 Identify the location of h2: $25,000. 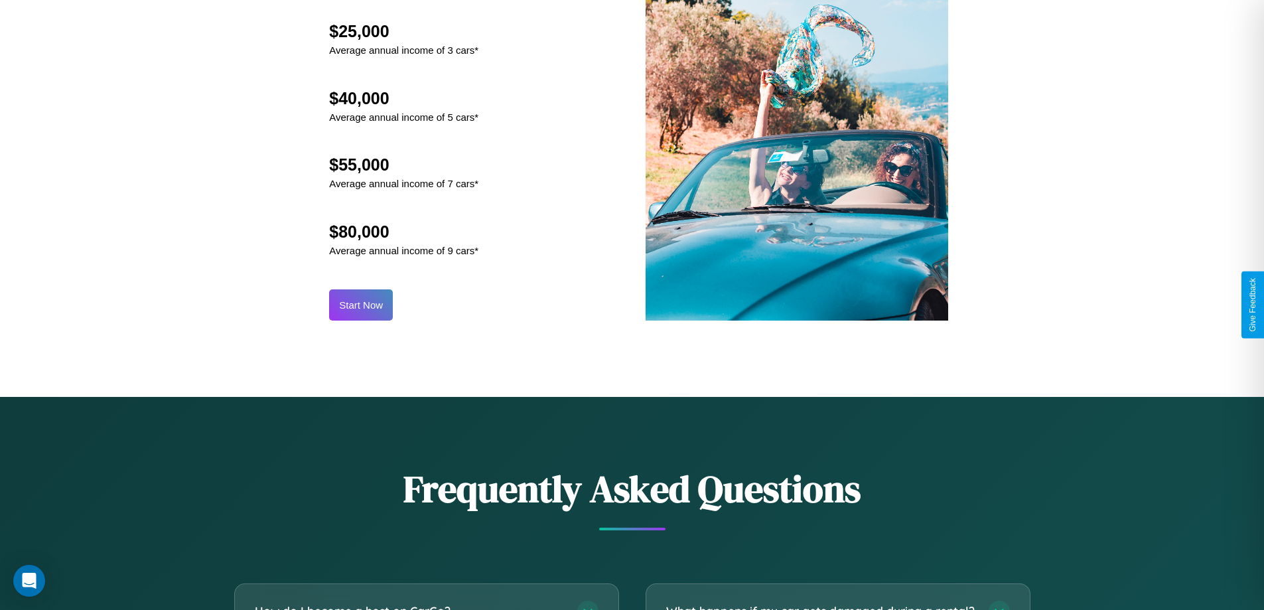
(403, 31).